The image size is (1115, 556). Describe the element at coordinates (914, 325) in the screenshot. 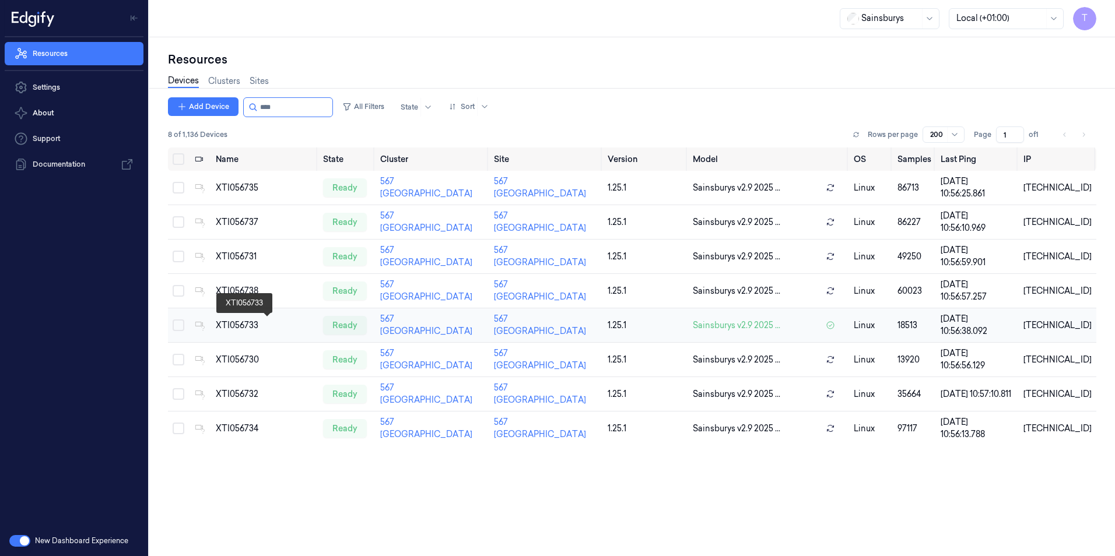

I see `div: 18513` at that location.